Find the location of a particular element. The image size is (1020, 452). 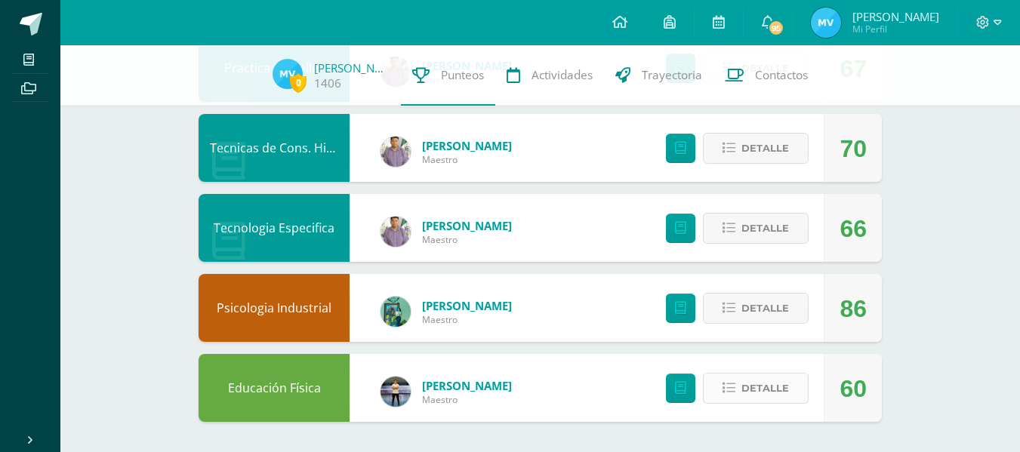

a: Trayectoria is located at coordinates (658, 75).